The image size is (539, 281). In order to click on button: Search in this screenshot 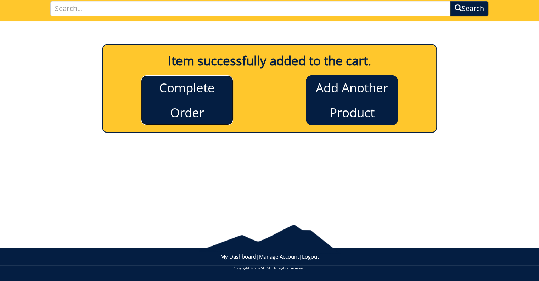, I will do `click(470, 9)`.